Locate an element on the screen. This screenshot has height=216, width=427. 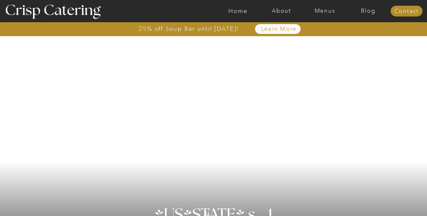
a: About is located at coordinates (282, 11).